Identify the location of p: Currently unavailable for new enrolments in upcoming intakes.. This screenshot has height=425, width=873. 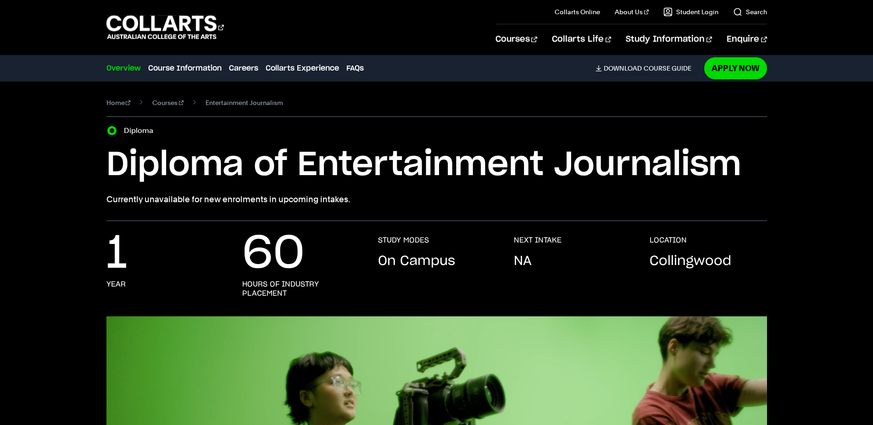
(437, 200).